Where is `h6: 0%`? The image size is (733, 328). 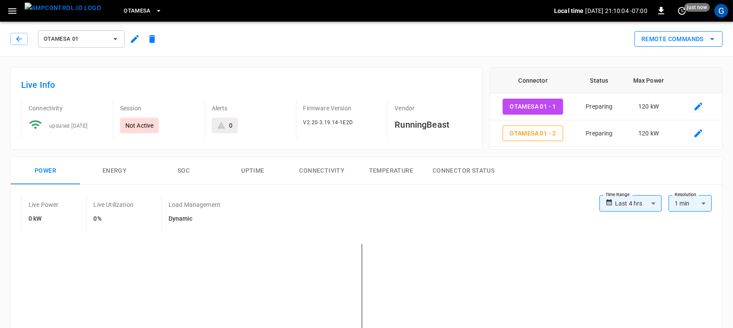
h6: 0% is located at coordinates (114, 219).